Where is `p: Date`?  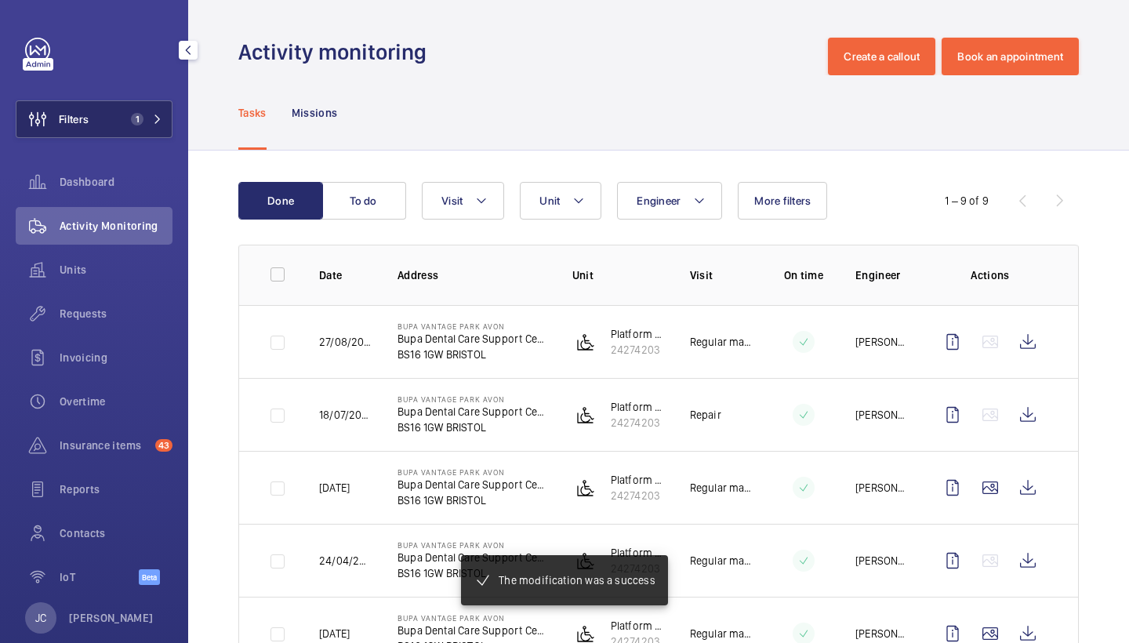 p: Date is located at coordinates (346, 275).